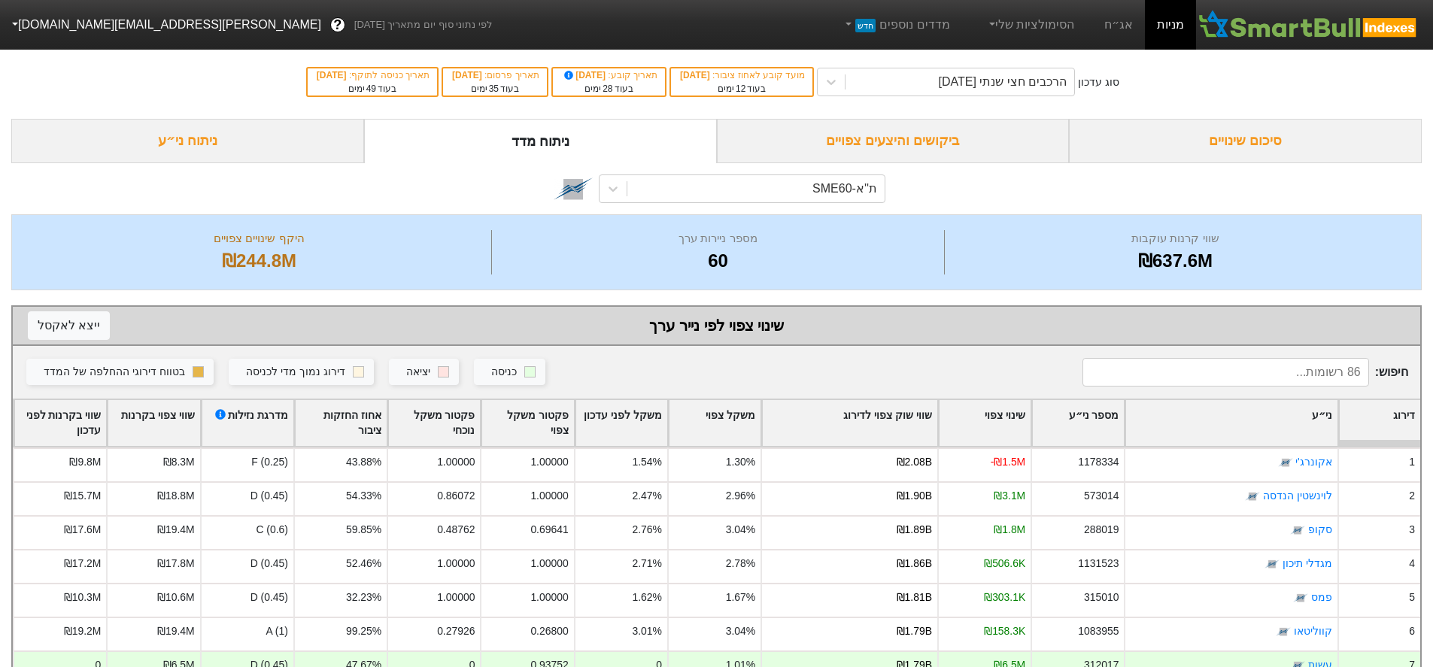 The width and height of the screenshot is (1433, 667). Describe the element at coordinates (176, 563) in the screenshot. I see `div: ₪17.8M` at that location.